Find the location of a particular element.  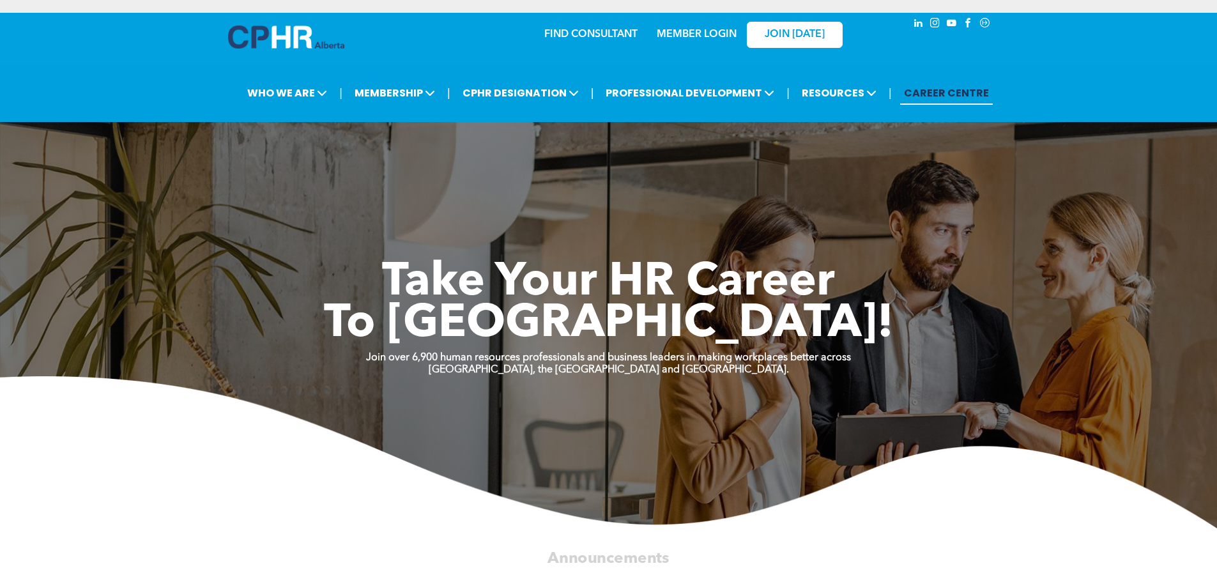

span: Take Your HR Career is located at coordinates (608, 283).